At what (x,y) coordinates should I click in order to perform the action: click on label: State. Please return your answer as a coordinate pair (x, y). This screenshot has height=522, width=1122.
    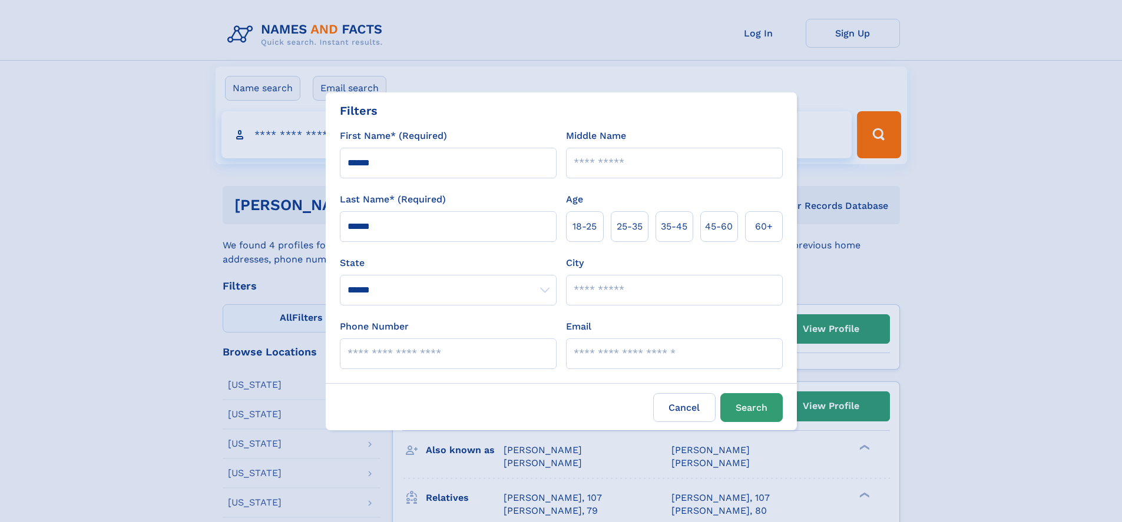
    Looking at the image, I should click on (448, 263).